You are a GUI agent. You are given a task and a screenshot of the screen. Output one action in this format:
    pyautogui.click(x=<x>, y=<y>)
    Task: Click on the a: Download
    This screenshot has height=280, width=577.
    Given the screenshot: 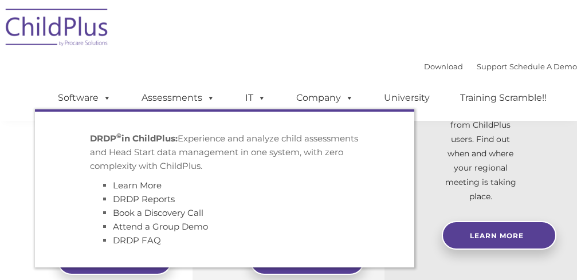 What is the action you would take?
    pyautogui.click(x=443, y=66)
    